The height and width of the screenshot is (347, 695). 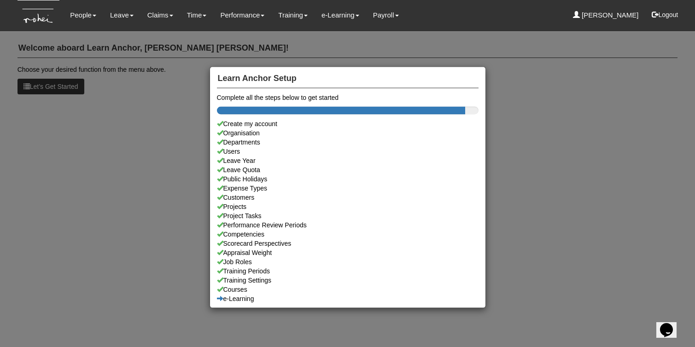 What do you see at coordinates (347, 225) in the screenshot?
I see `a: Performance Review Periods` at bounding box center [347, 225].